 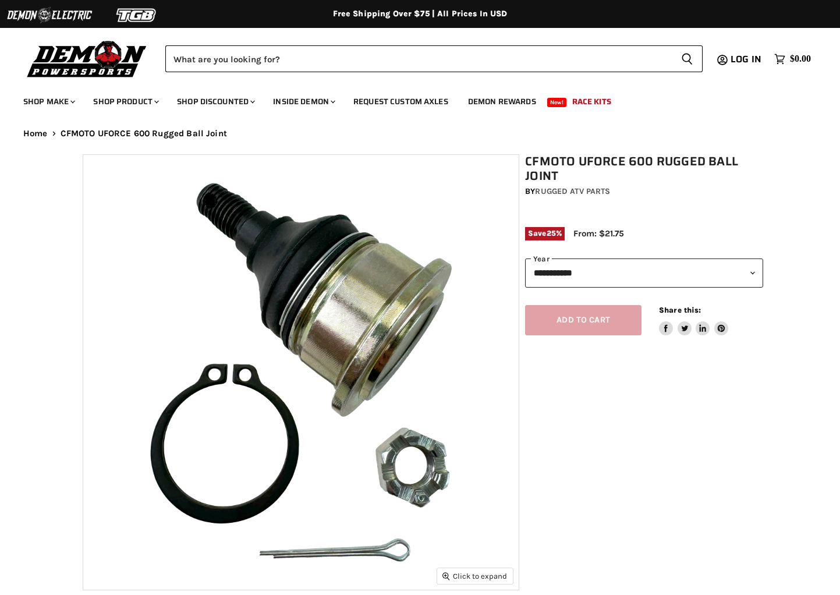 What do you see at coordinates (419, 59) in the screenshot?
I see `input: Search` at bounding box center [419, 59].